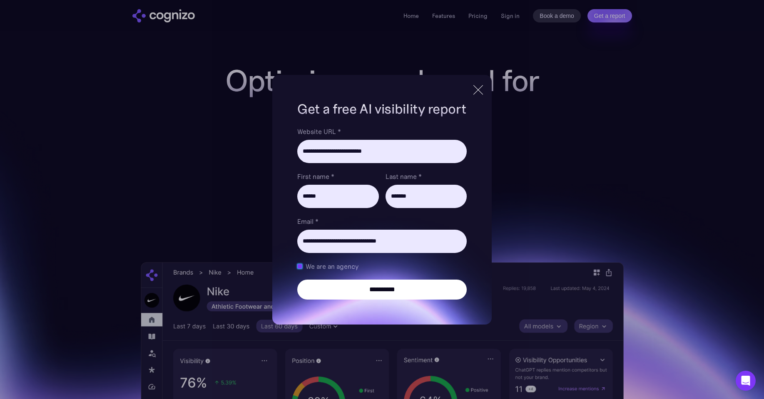 The image size is (764, 399). What do you see at coordinates (382, 109) in the screenshot?
I see `h1: Get a free AI visibility report` at bounding box center [382, 109].